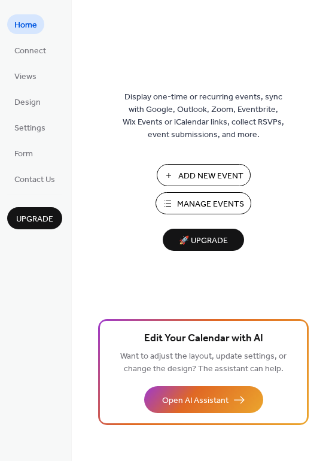 This screenshot has height=461, width=335. I want to click on a: Settings, so click(30, 127).